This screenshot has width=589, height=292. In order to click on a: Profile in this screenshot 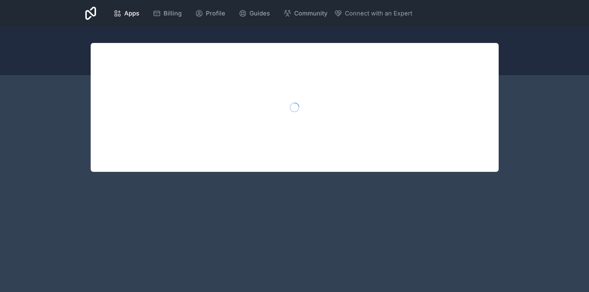, I will do `click(210, 13)`.